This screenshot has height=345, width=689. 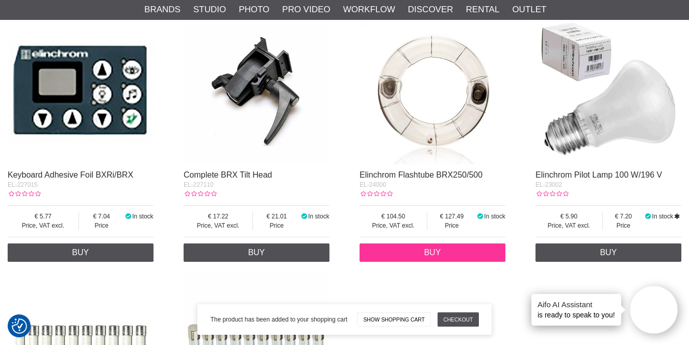 What do you see at coordinates (101, 216) in the screenshot?
I see `span: 7.04` at bounding box center [101, 216].